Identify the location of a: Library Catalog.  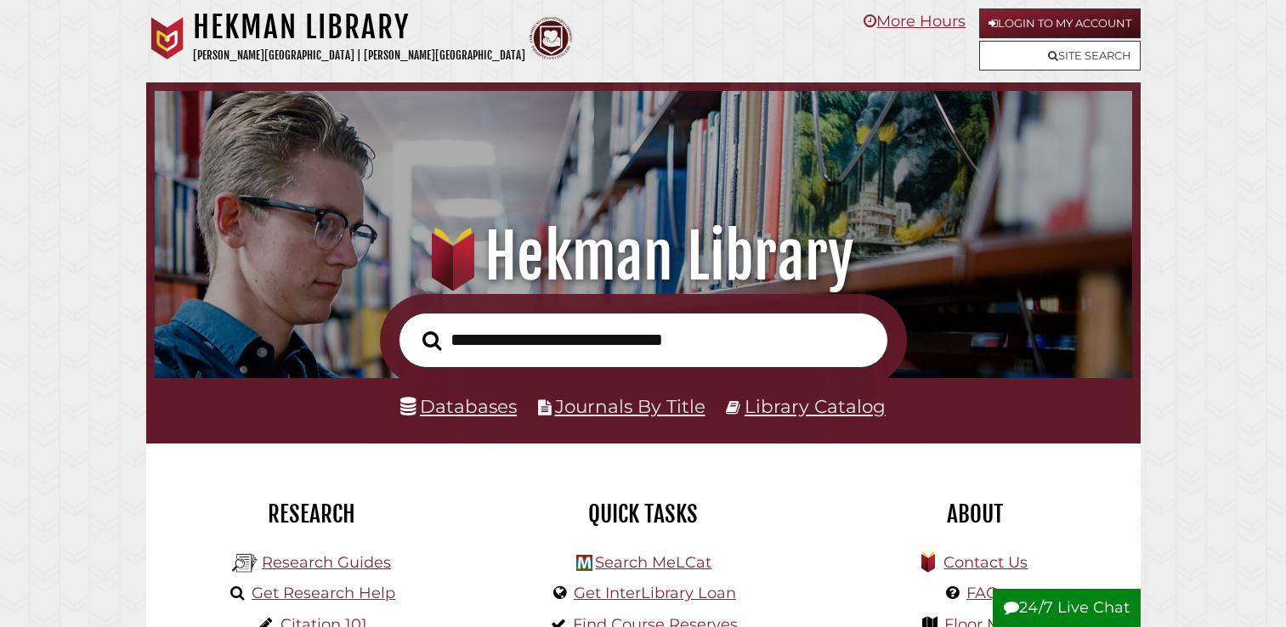
(815, 406).